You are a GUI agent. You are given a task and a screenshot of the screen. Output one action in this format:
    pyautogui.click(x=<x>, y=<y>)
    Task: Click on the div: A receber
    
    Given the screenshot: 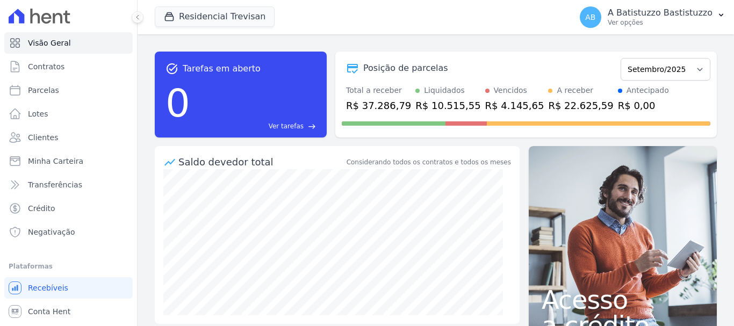 What is the action you would take?
    pyautogui.click(x=575, y=90)
    